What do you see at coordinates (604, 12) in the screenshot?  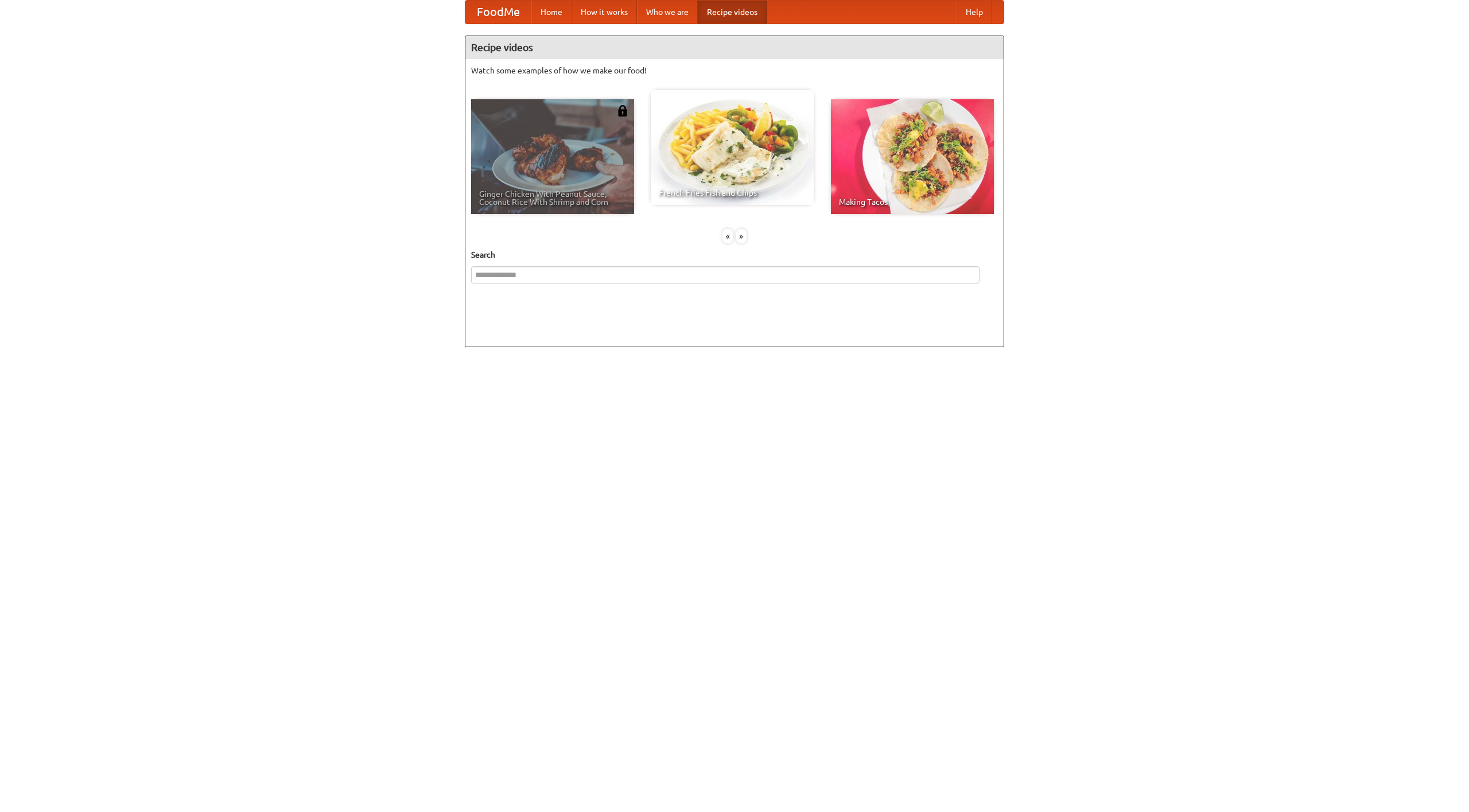 I see `a: How it works` at bounding box center [604, 12].